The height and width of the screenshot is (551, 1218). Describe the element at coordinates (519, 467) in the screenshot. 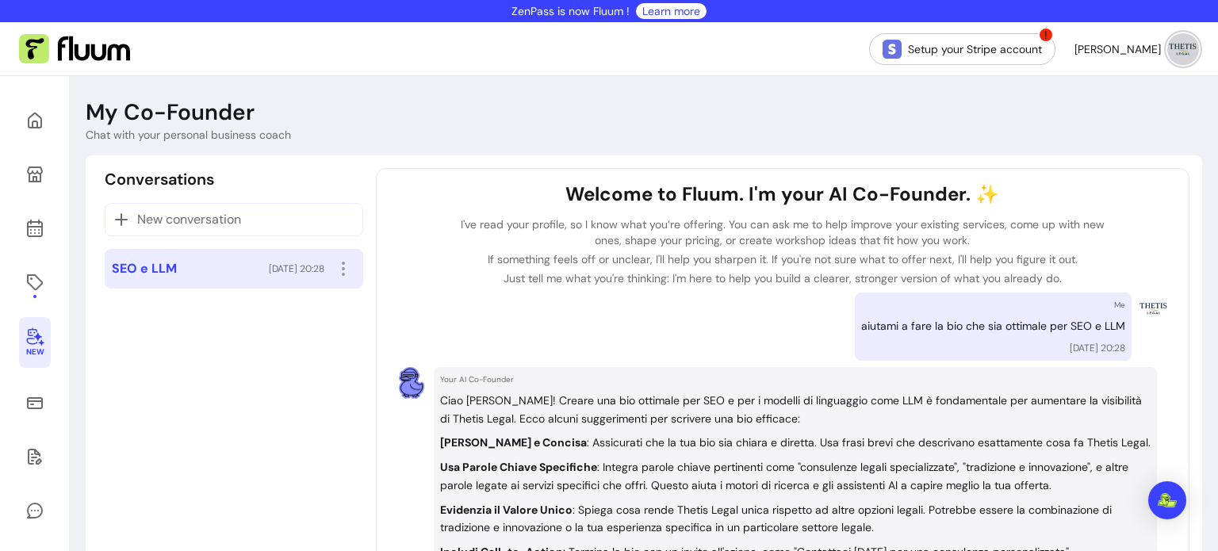

I see `strong: Usa Parole Chiave Specifiche` at that location.